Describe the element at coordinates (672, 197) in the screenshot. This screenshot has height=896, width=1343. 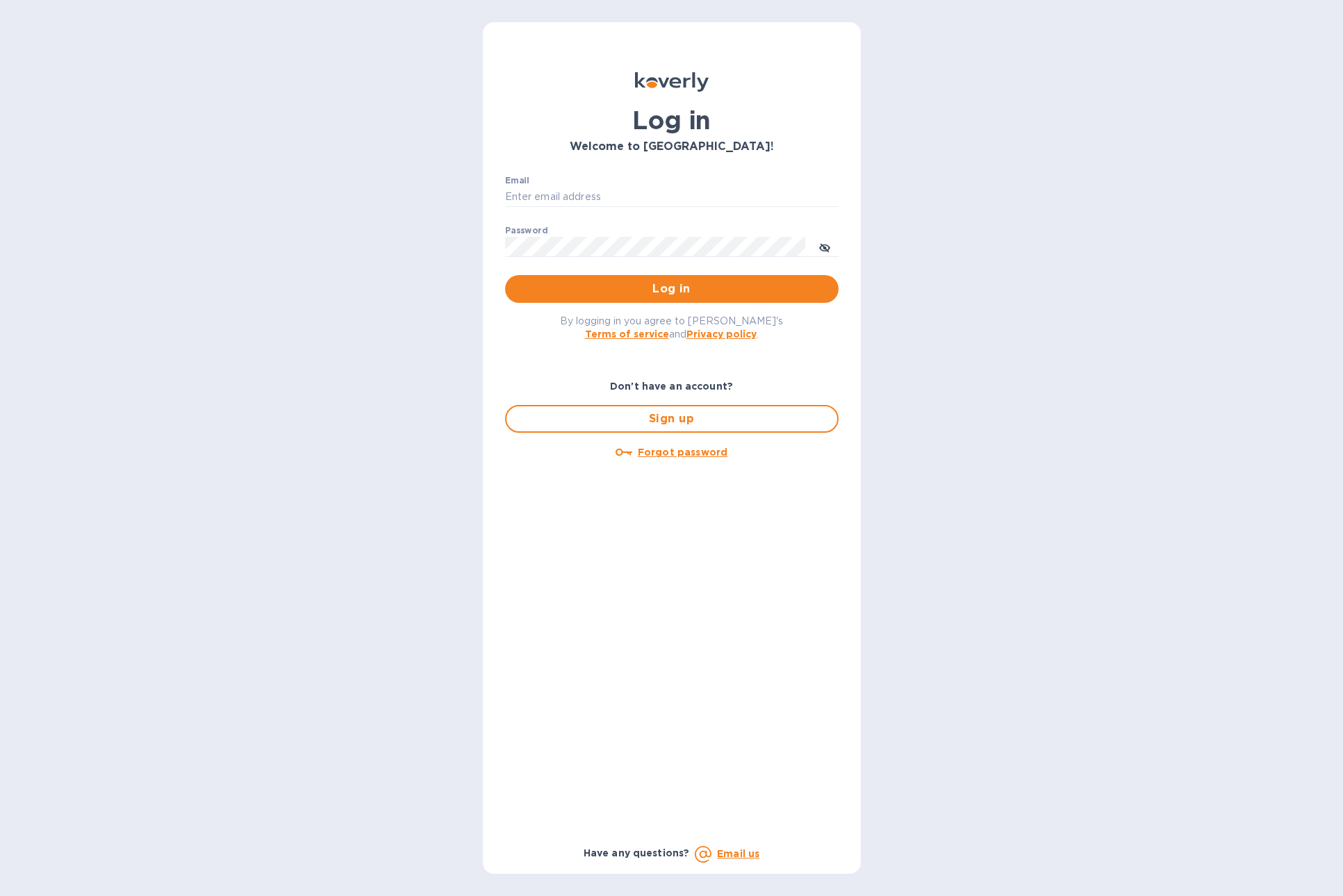
I see `input: Enter email address` at that location.